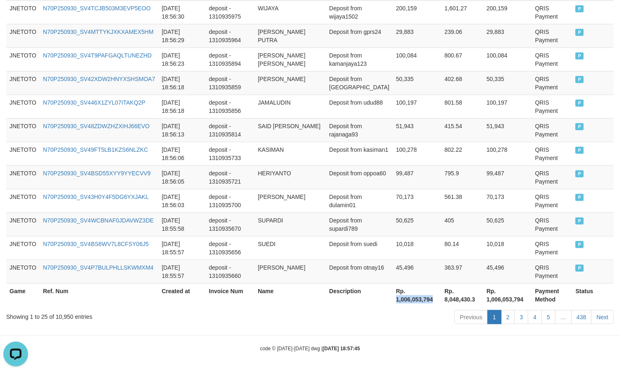 The width and height of the screenshot is (620, 373). Describe the element at coordinates (462, 83) in the screenshot. I see `td: 402.68` at that location.